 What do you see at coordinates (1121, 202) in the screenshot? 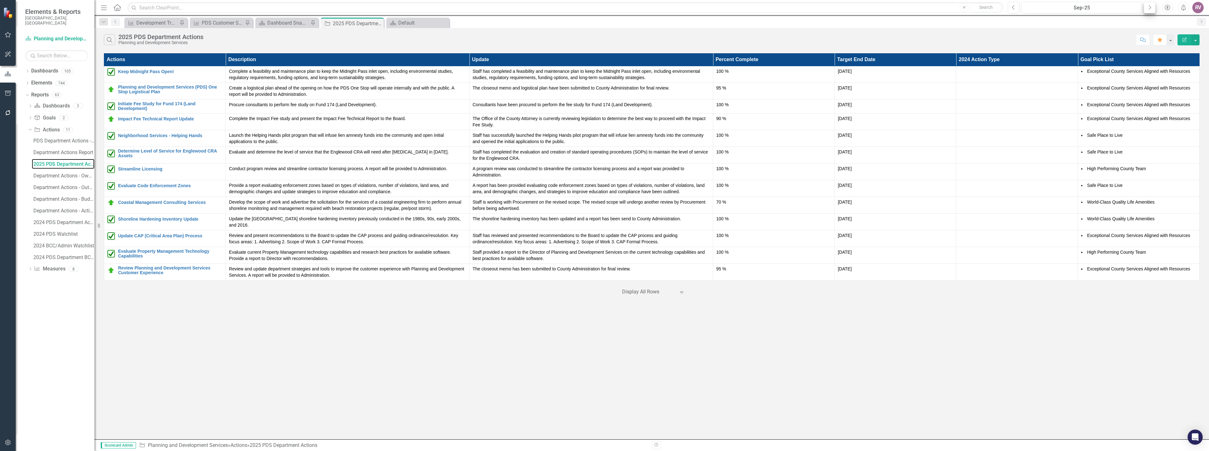
I see `span: World-Class Quality Life Amenities` at bounding box center [1121, 202].